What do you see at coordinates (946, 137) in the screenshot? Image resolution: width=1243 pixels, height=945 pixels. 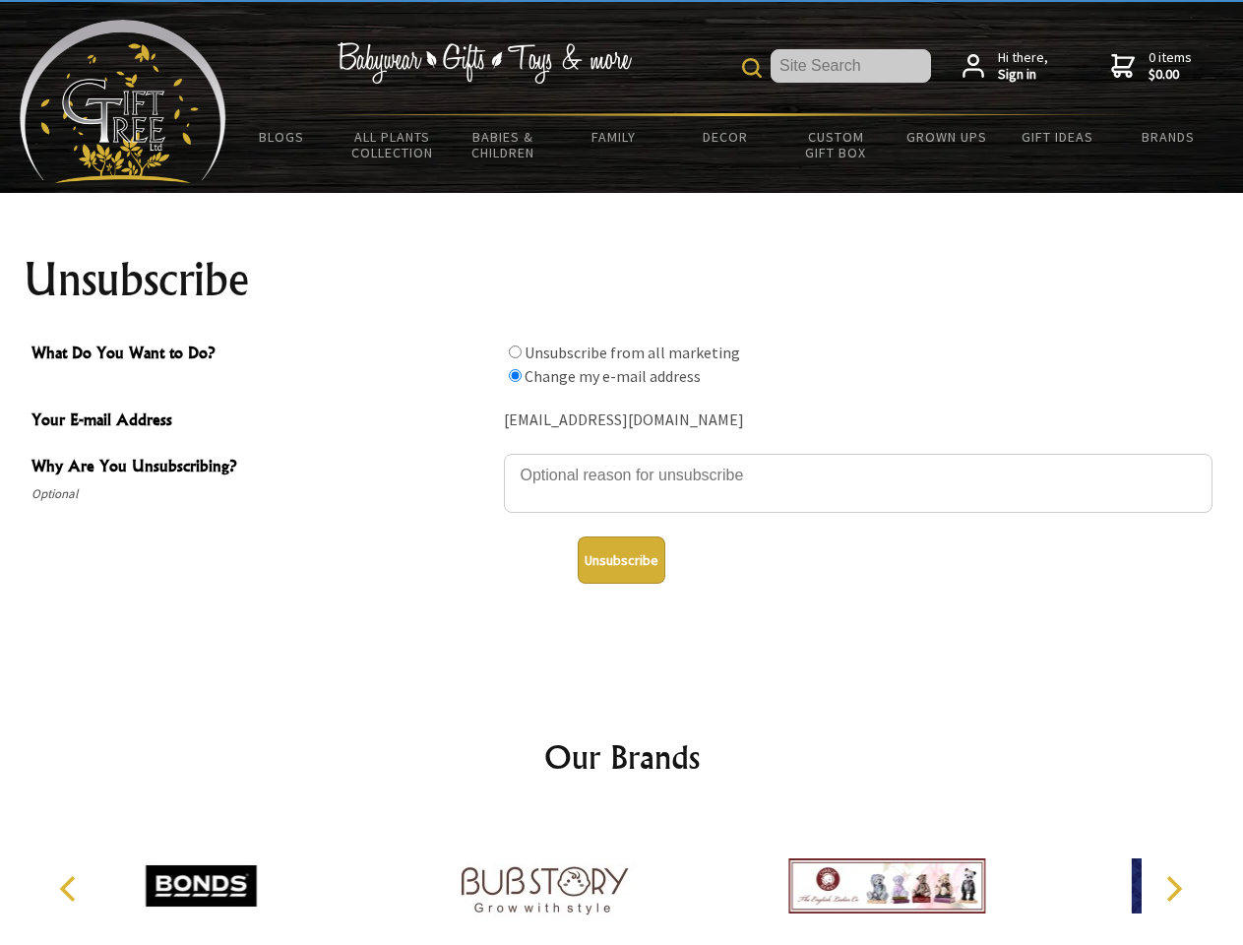 I see `a: Grown Ups` at bounding box center [946, 137].